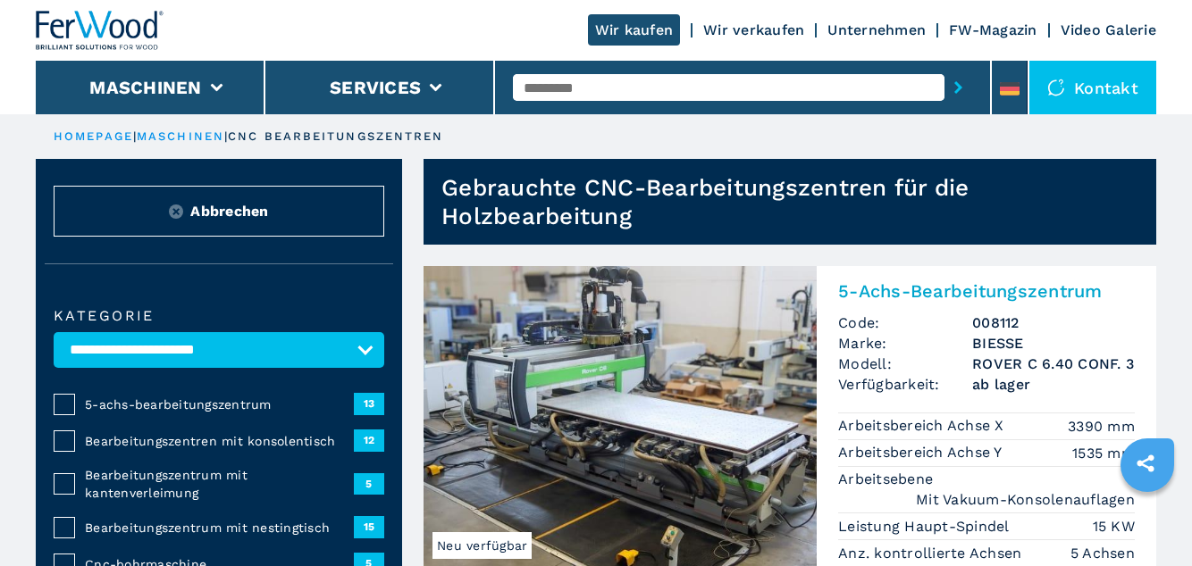 This screenshot has height=566, width=1192. What do you see at coordinates (219, 316) in the screenshot?
I see `label: Kategorie` at bounding box center [219, 316].